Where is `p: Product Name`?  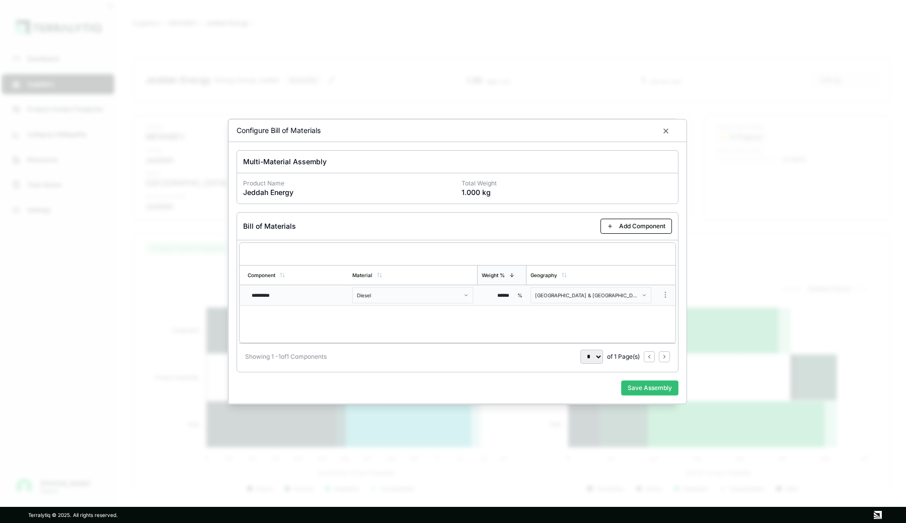
p: Product Name is located at coordinates (348, 183).